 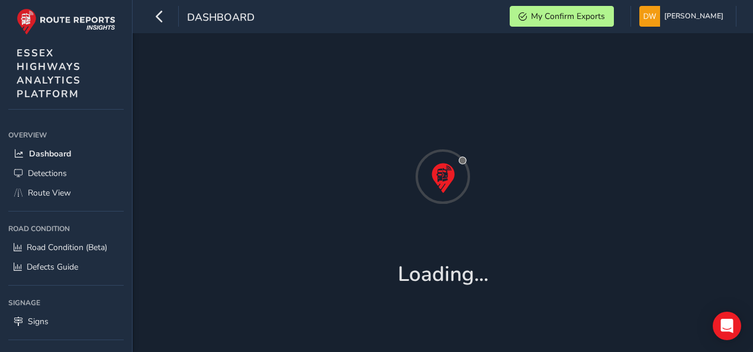 I want to click on span: Road Condition (Beta), so click(x=67, y=247).